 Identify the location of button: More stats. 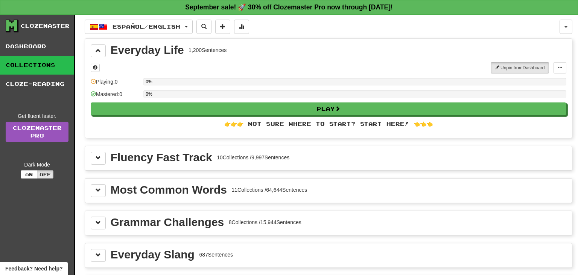
(242, 27).